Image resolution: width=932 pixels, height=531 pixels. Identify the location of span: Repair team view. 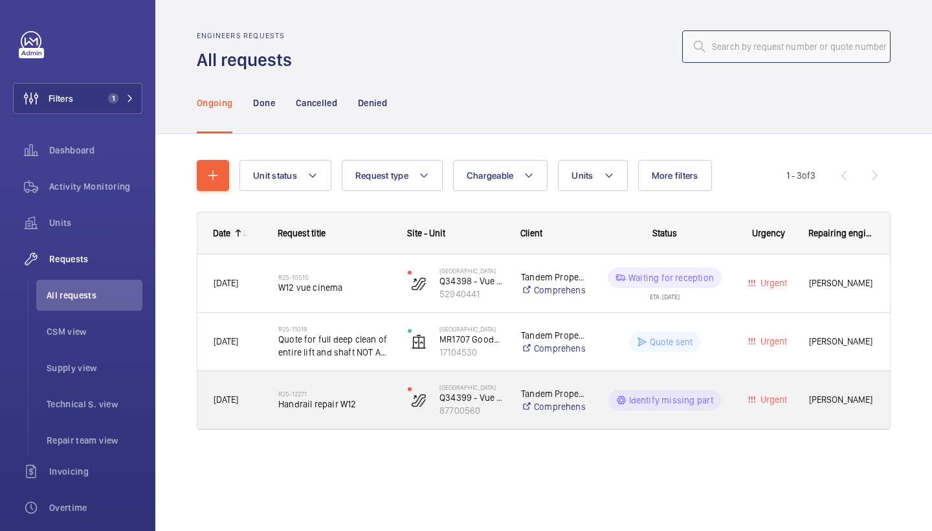
(95, 440).